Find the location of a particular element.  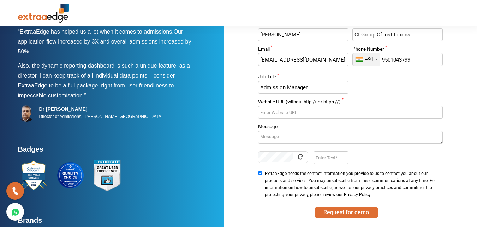

input: Enter Email is located at coordinates (304, 59).